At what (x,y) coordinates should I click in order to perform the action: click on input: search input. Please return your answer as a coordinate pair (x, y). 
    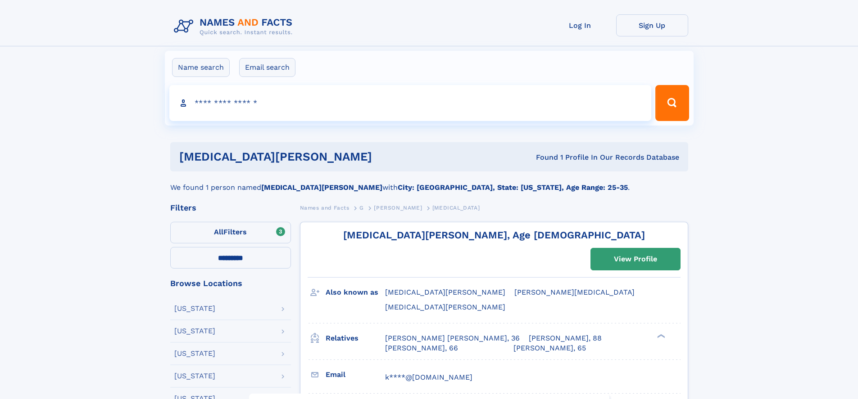
    Looking at the image, I should click on (410, 103).